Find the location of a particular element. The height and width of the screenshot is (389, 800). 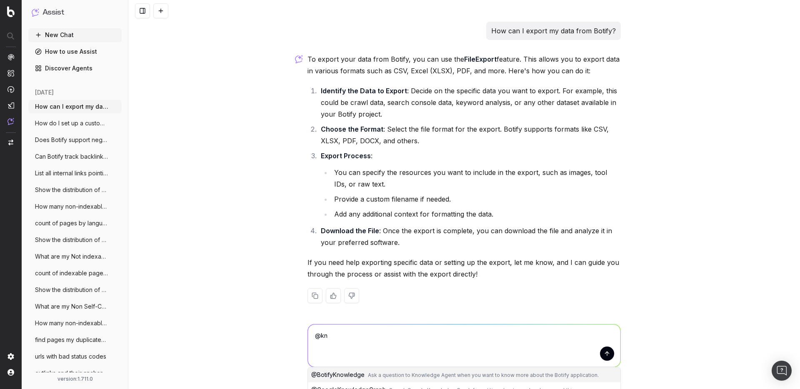

span: urls with bad status codes is located at coordinates (70, 357).